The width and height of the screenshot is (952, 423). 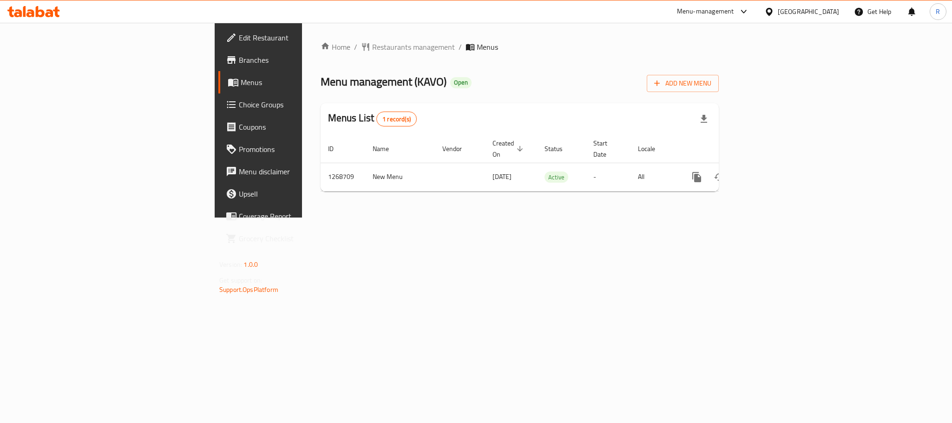 What do you see at coordinates (705, 12) in the screenshot?
I see `div: Menu-management` at bounding box center [705, 12].